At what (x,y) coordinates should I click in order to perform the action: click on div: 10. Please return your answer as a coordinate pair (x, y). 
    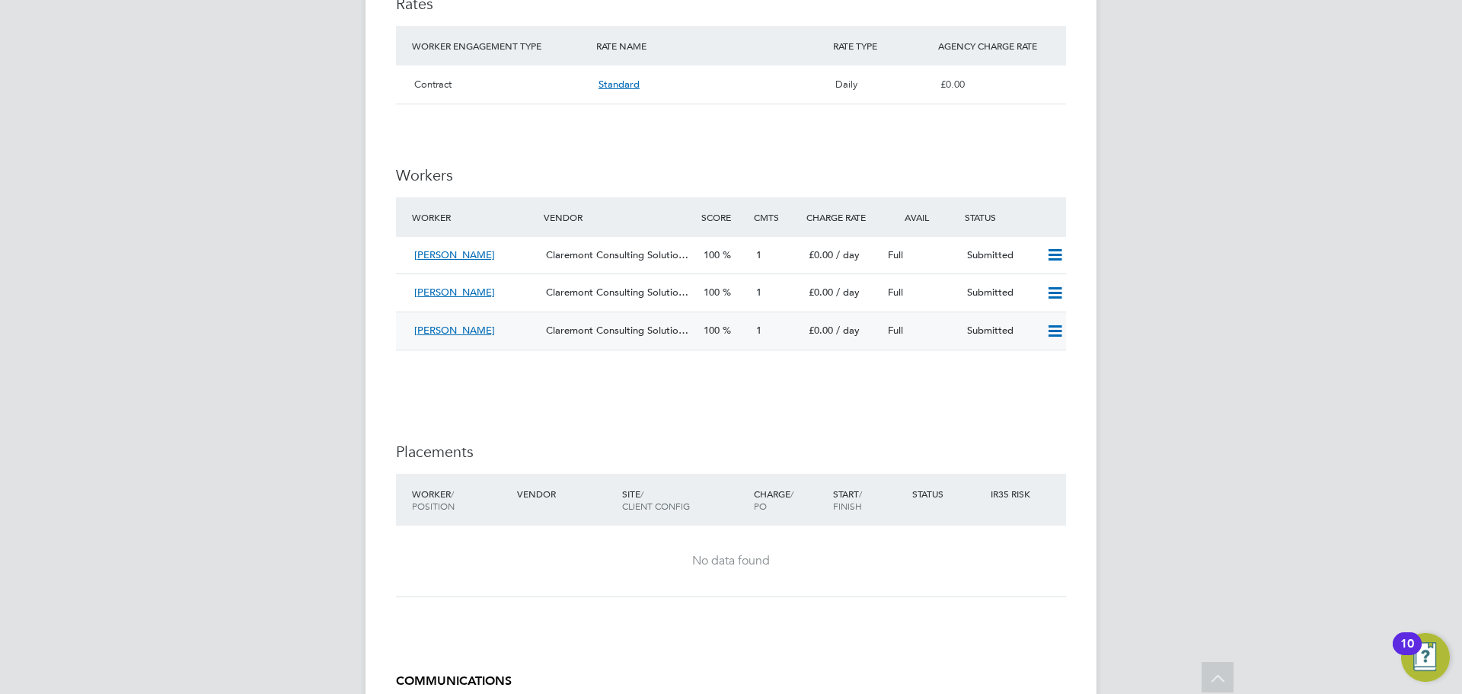
    Looking at the image, I should click on (1408, 654).